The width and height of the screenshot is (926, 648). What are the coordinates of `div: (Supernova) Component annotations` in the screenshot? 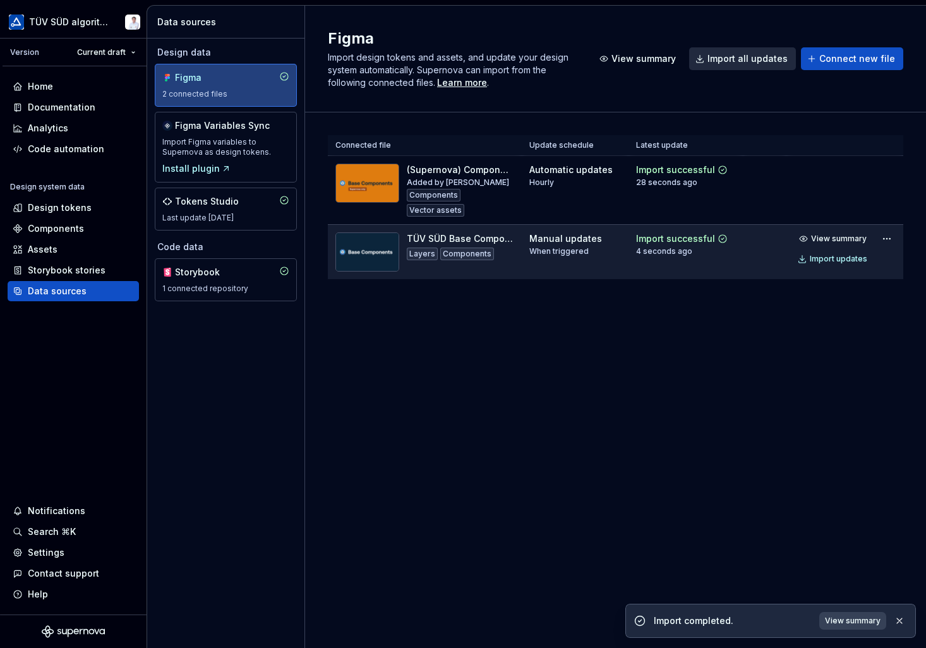 It's located at (460, 170).